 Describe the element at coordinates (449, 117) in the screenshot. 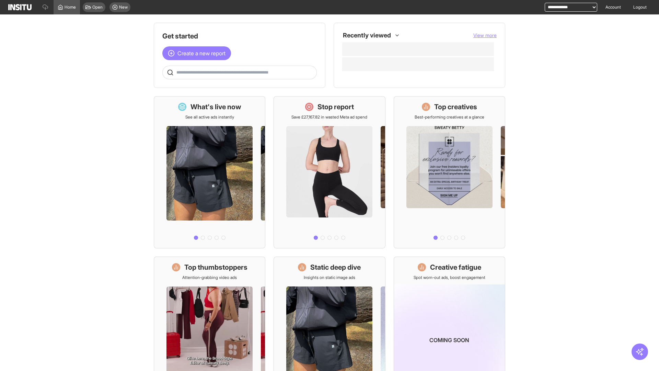

I see `p: Best-performing creatives at a glance` at that location.